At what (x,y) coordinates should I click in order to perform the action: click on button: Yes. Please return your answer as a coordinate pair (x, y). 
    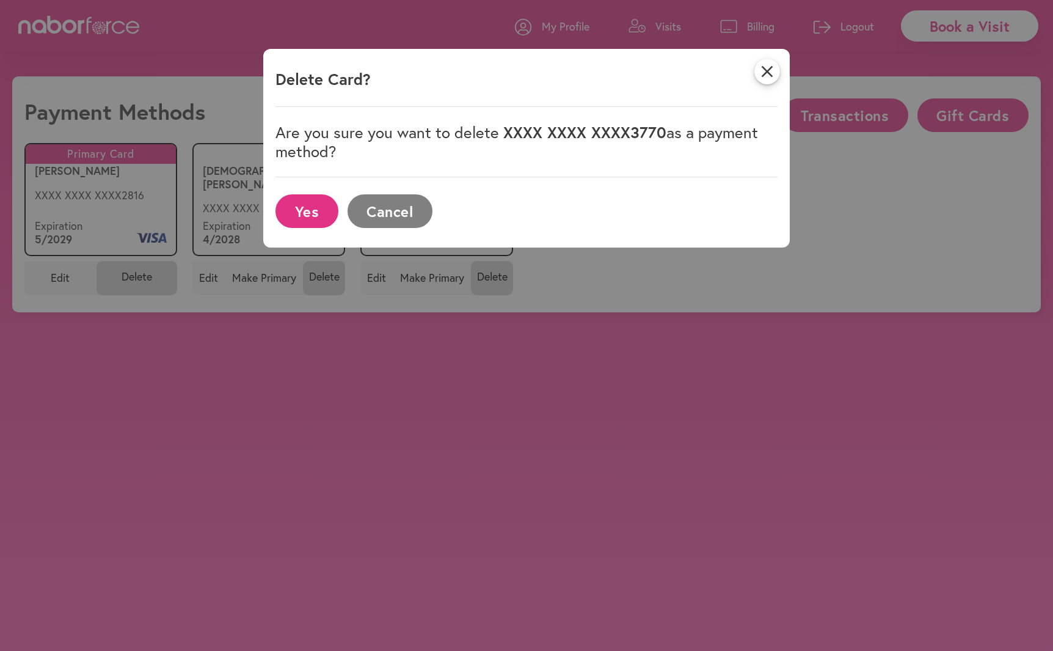
    Looking at the image, I should click on (307, 211).